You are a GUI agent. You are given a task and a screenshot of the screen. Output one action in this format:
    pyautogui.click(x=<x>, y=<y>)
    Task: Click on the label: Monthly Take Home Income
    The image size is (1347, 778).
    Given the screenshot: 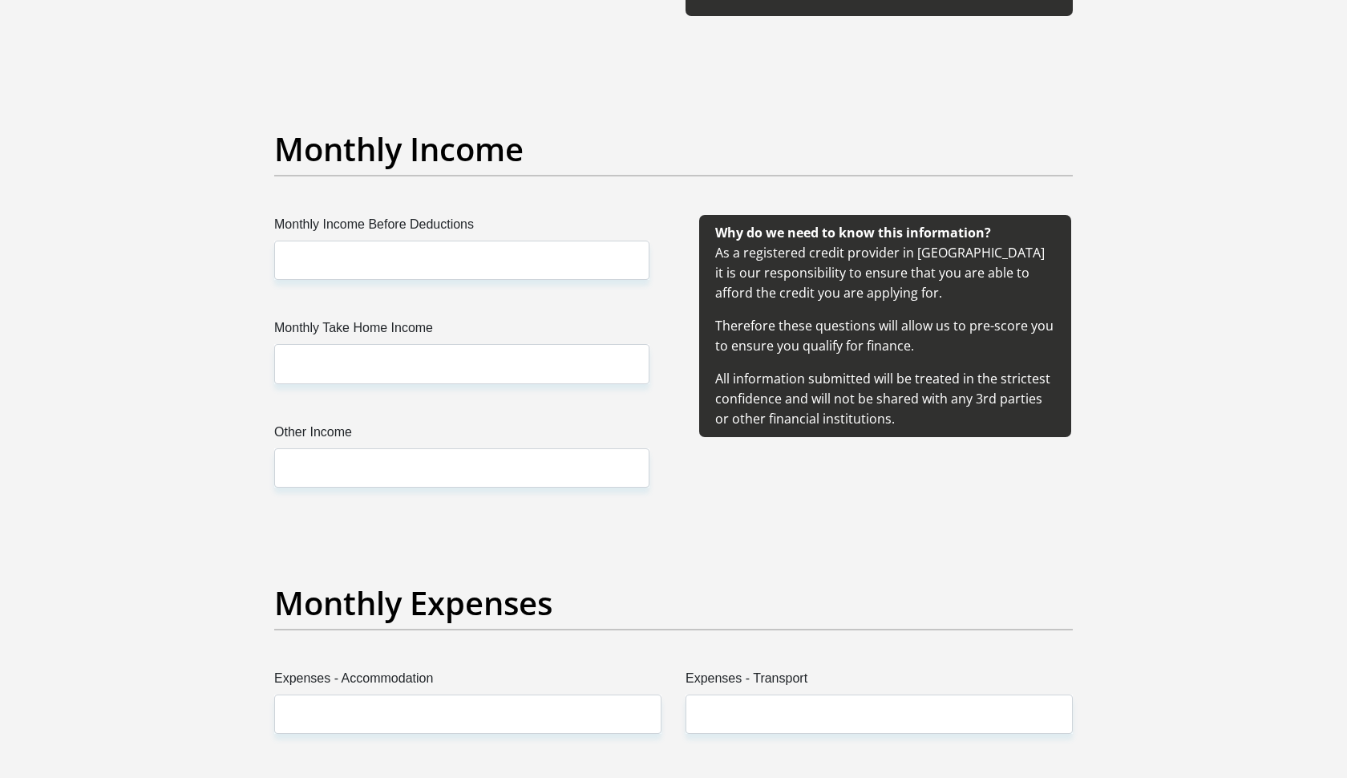 What is the action you would take?
    pyautogui.click(x=462, y=331)
    